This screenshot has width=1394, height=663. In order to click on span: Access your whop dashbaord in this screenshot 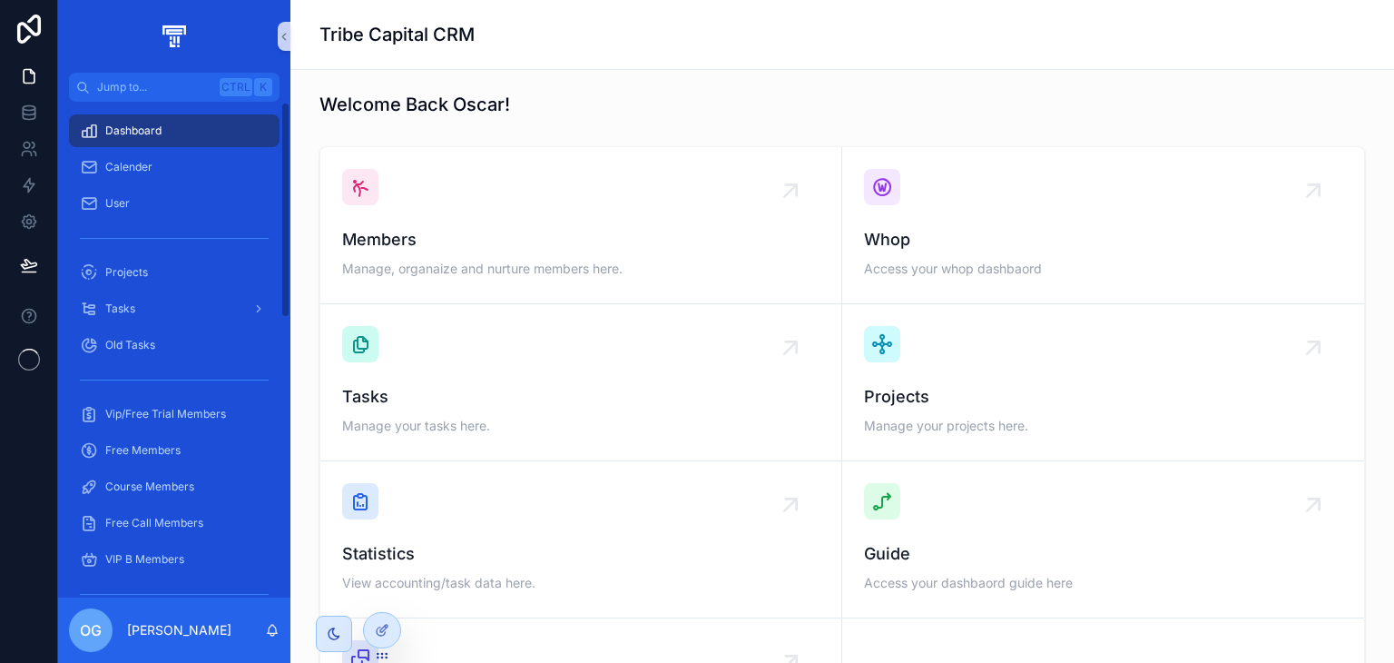, I will do `click(1103, 269)`.